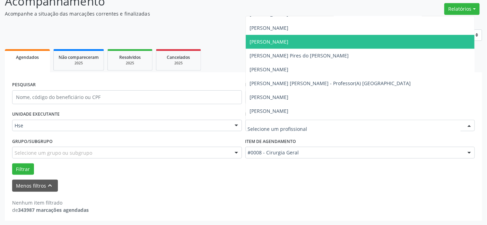 The width and height of the screenshot is (487, 225). Describe the element at coordinates (24, 85) in the screenshot. I see `label: PESQUISAR` at that location.